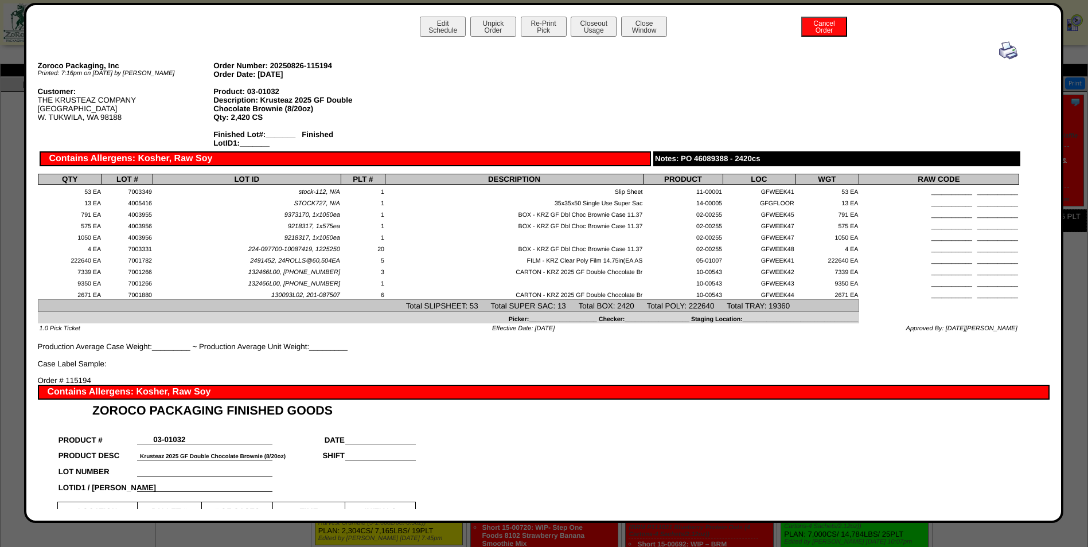  I want to click on a: CloseWindow, so click(644, 30).